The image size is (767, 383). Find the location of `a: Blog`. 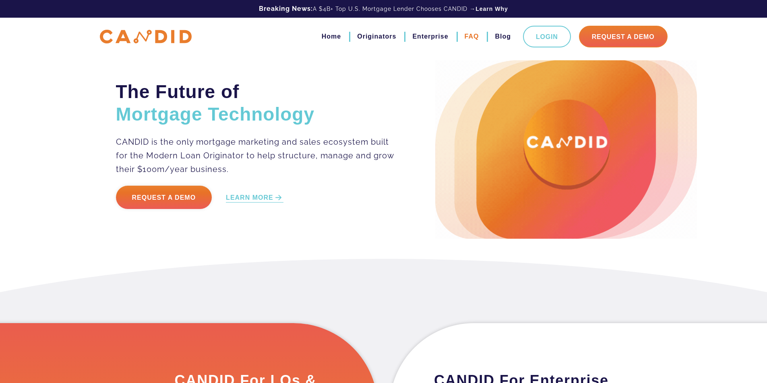

a: Blog is located at coordinates (503, 37).